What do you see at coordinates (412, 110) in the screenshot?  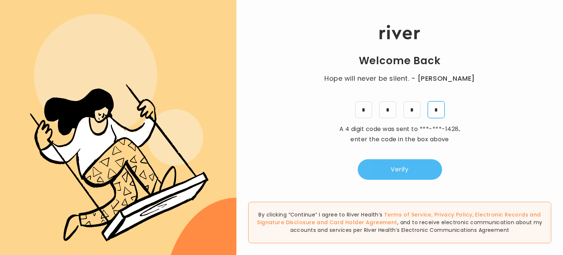 I see `input: 6` at bounding box center [412, 110].